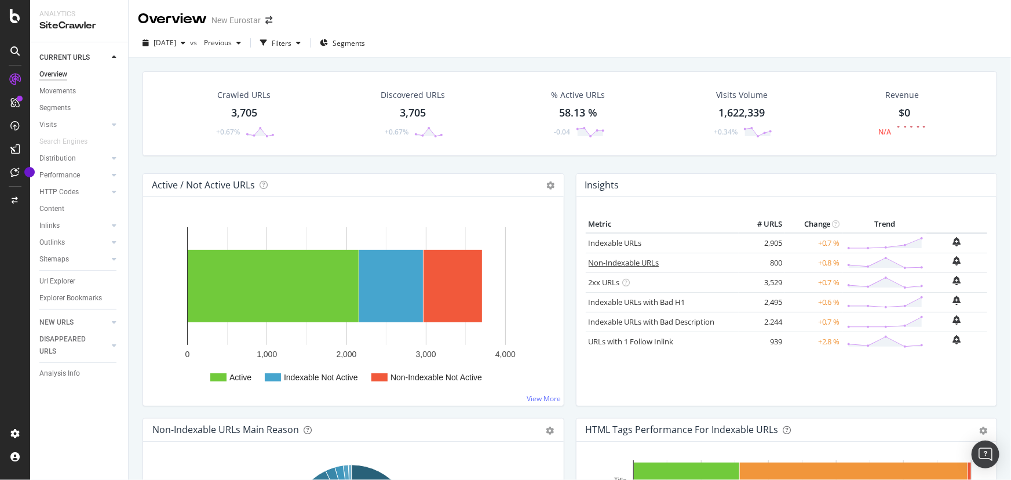  I want to click on div: +0.34%, so click(725, 131).